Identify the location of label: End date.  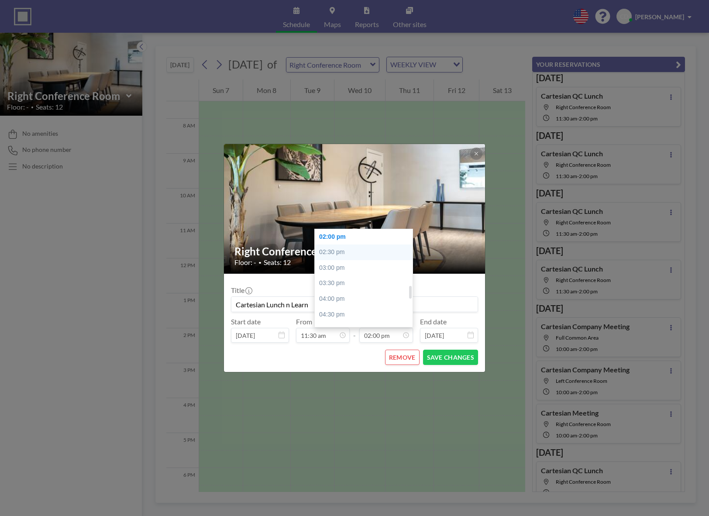
(433, 322).